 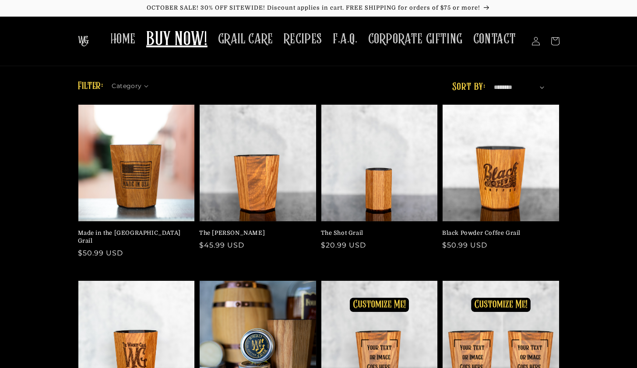 What do you see at coordinates (245, 39) in the screenshot?
I see `a: GRAIL CARE` at bounding box center [245, 39].